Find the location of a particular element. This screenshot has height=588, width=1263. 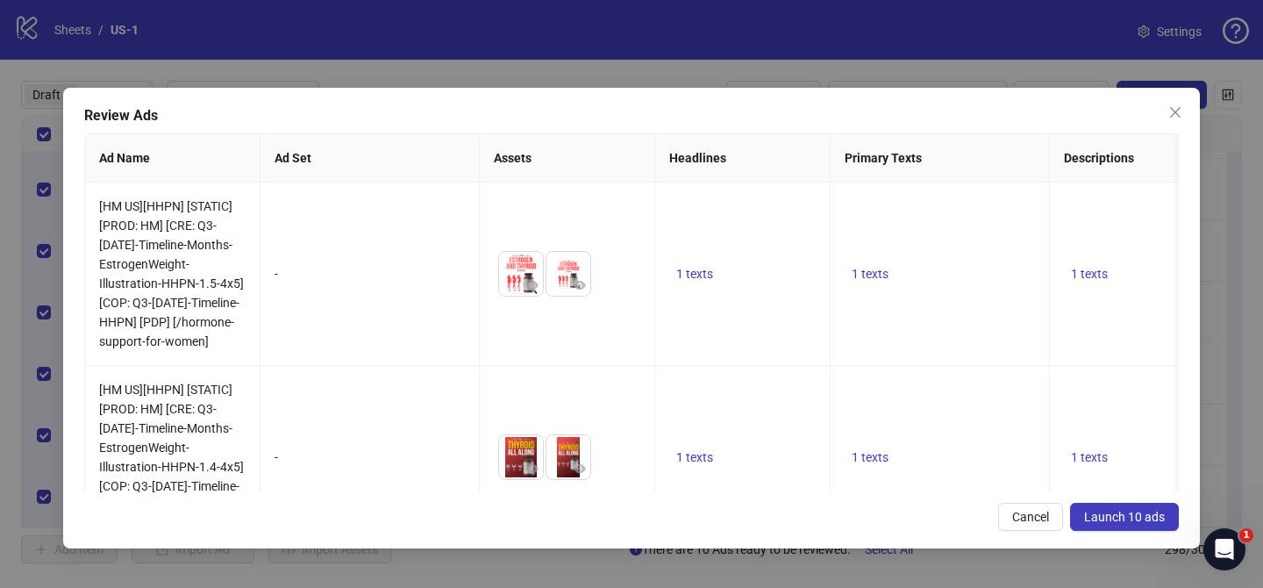

span: Cancel is located at coordinates (1030, 517).